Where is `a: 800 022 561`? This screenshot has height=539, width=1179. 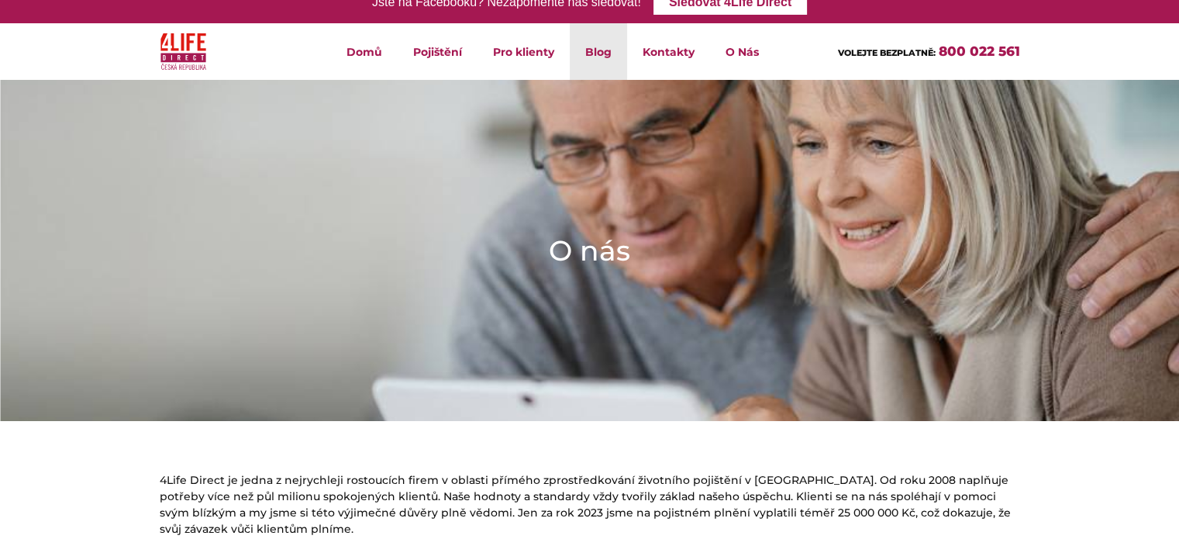
a: 800 022 561 is located at coordinates (979, 51).